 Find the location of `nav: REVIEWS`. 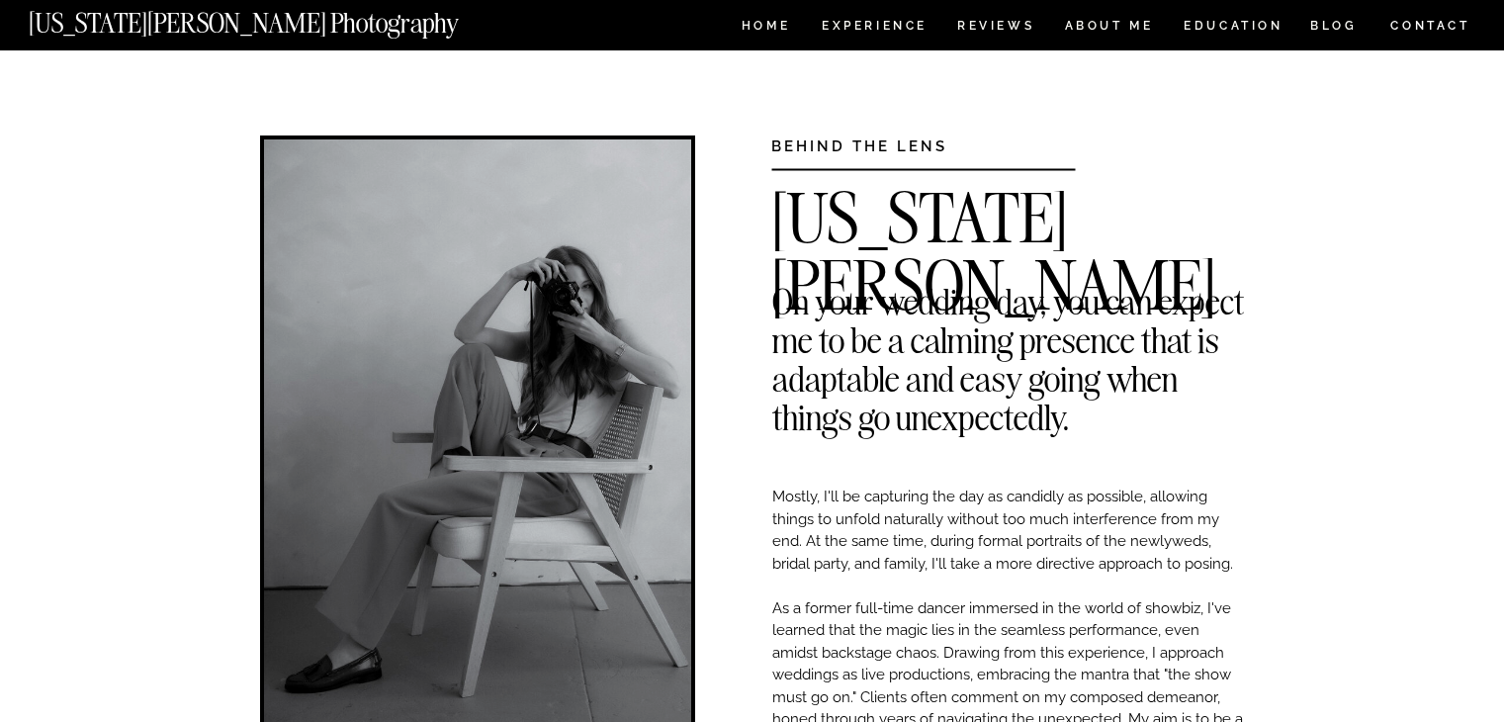

nav: REVIEWS is located at coordinates (994, 28).